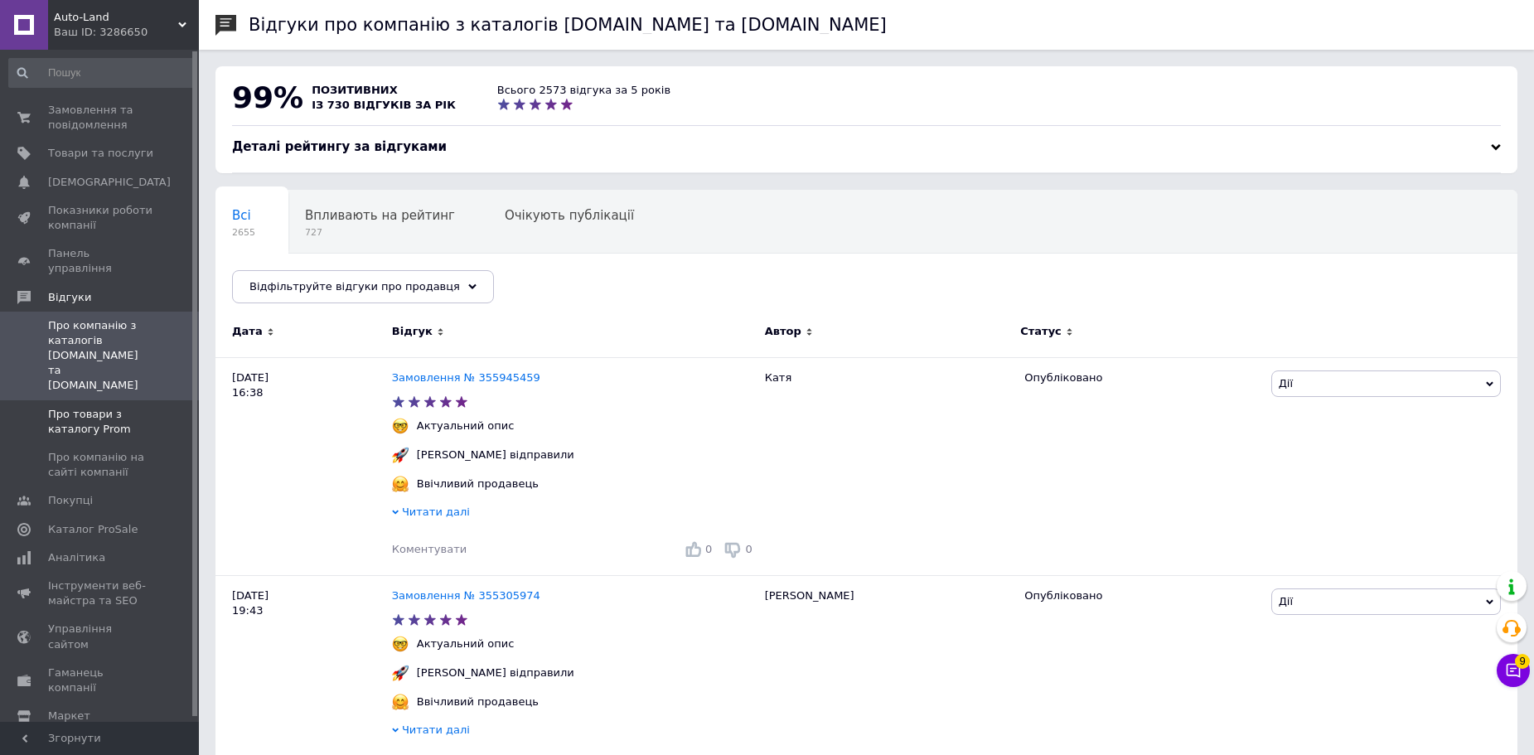 This screenshot has height=755, width=1534. What do you see at coordinates (466, 595) in the screenshot?
I see `a: Замовлення № 355305974` at bounding box center [466, 595].